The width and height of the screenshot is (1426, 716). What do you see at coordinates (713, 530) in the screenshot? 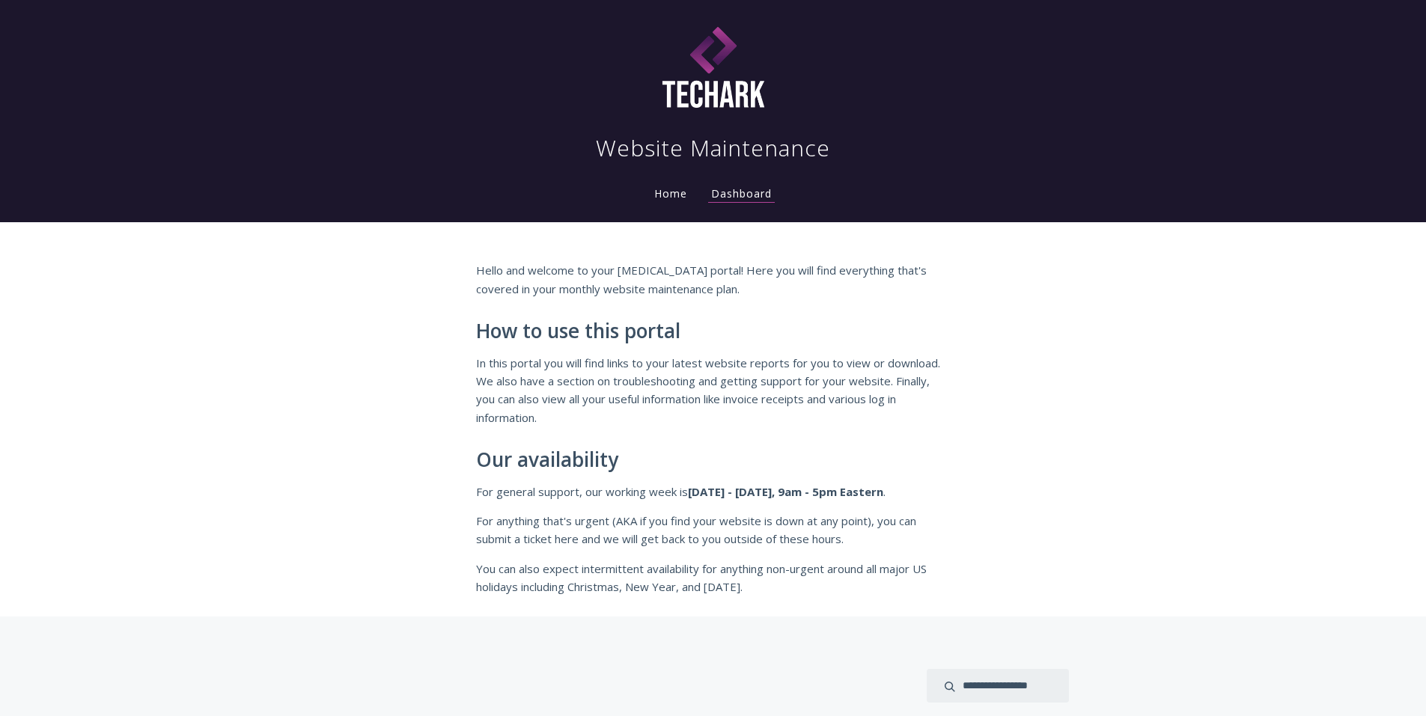
I see `p: For anything that's urgent (AKA if you find your website is down at any point), you can submit a ...` at bounding box center [713, 530].